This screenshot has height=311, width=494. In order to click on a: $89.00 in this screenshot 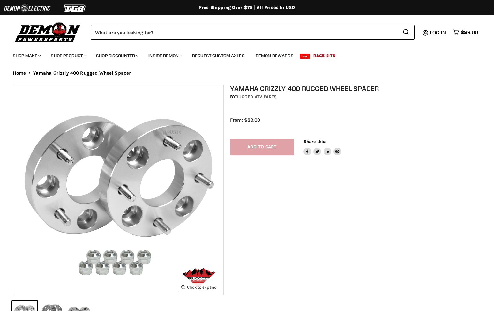, I will do `click(466, 32)`.